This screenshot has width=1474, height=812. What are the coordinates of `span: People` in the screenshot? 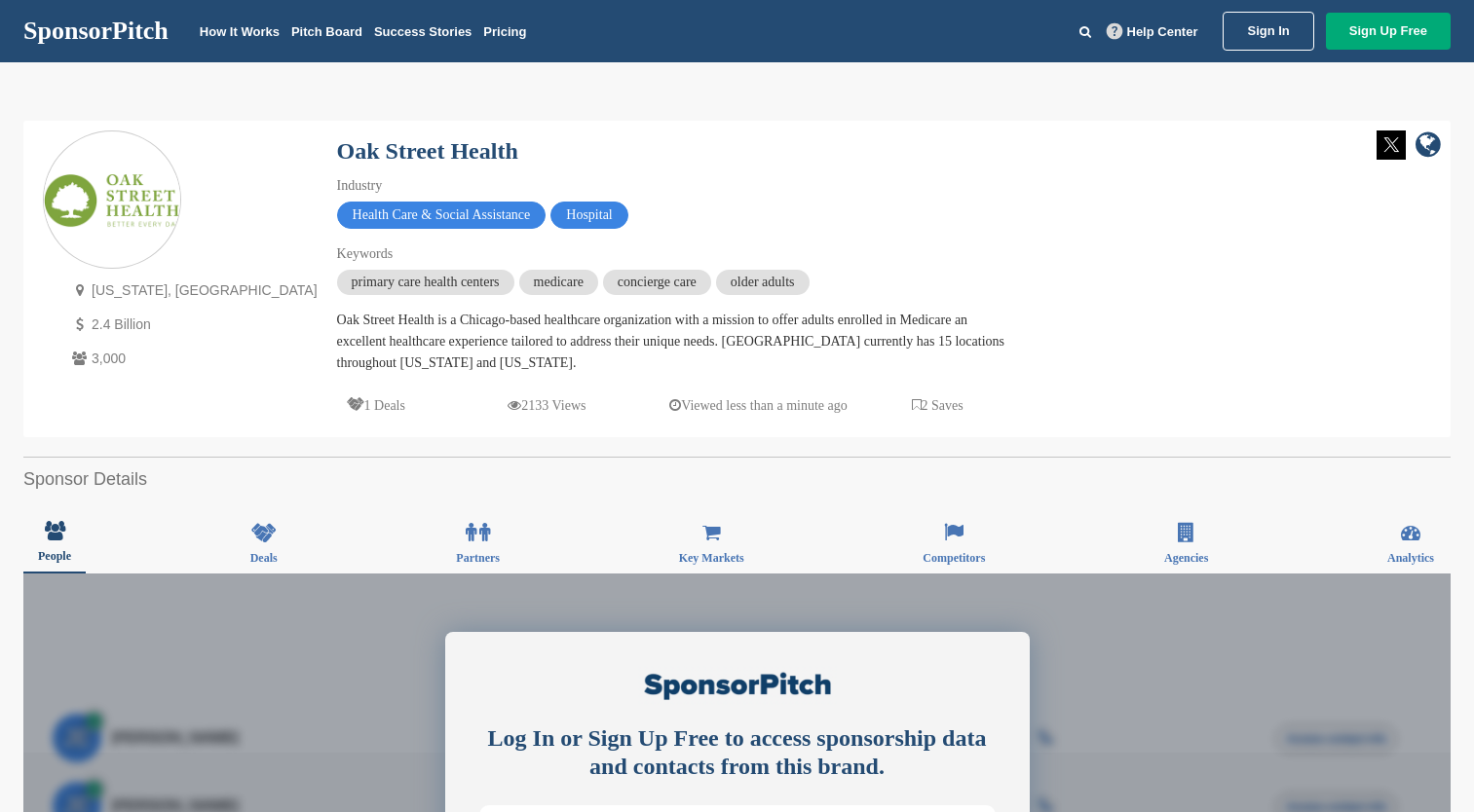 It's located at (54, 556).